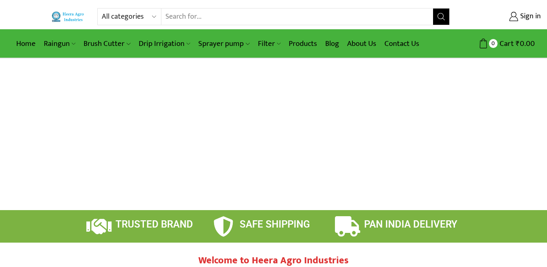  I want to click on bdi: 0.00, so click(525, 43).